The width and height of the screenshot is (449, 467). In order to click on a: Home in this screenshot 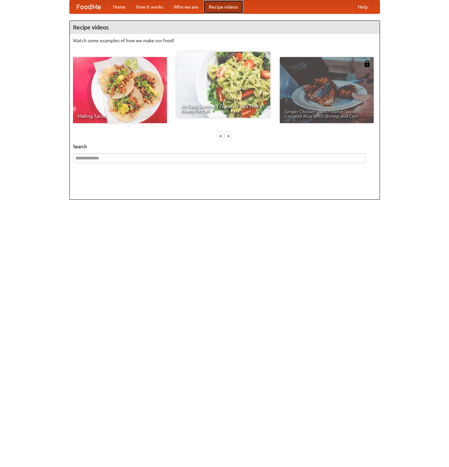, I will do `click(119, 7)`.